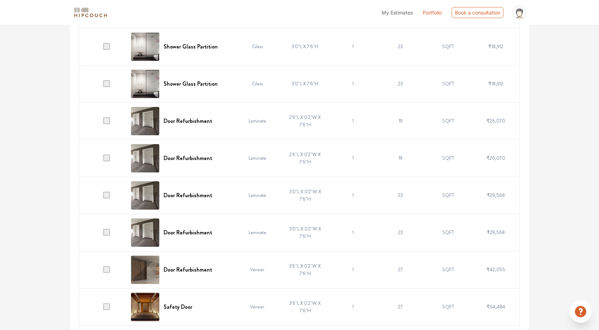 The height and width of the screenshot is (330, 599). I want to click on a: Portfolio, so click(432, 12).